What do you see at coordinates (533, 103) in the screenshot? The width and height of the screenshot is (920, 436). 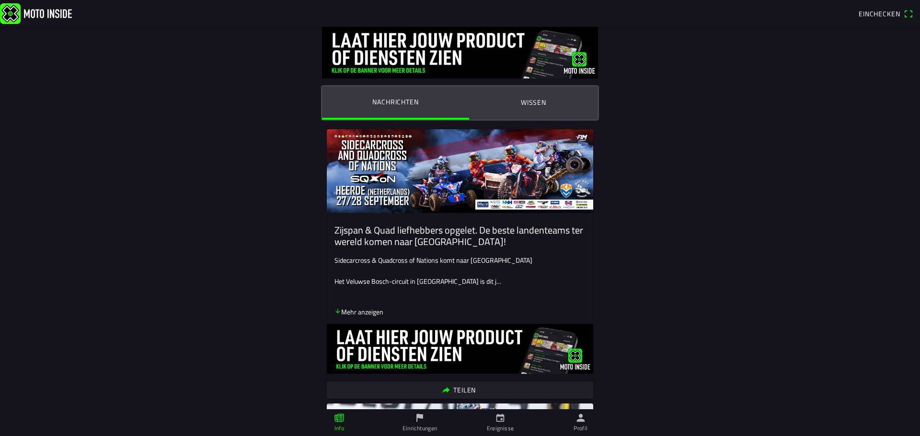 I see `ion-label: Wissen` at bounding box center [533, 103].